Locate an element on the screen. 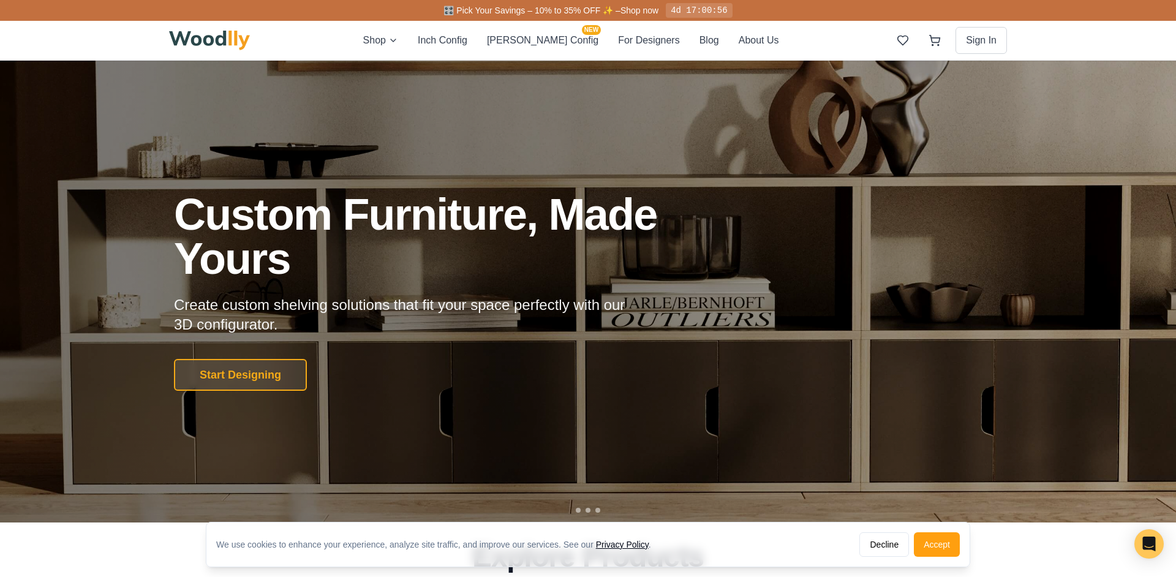 The image size is (1176, 577). button: About Us is located at coordinates (759, 40).